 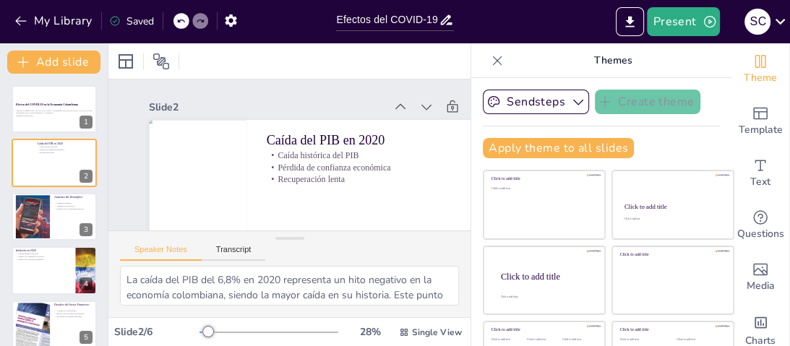 I want to click on button: s c, so click(x=758, y=22).